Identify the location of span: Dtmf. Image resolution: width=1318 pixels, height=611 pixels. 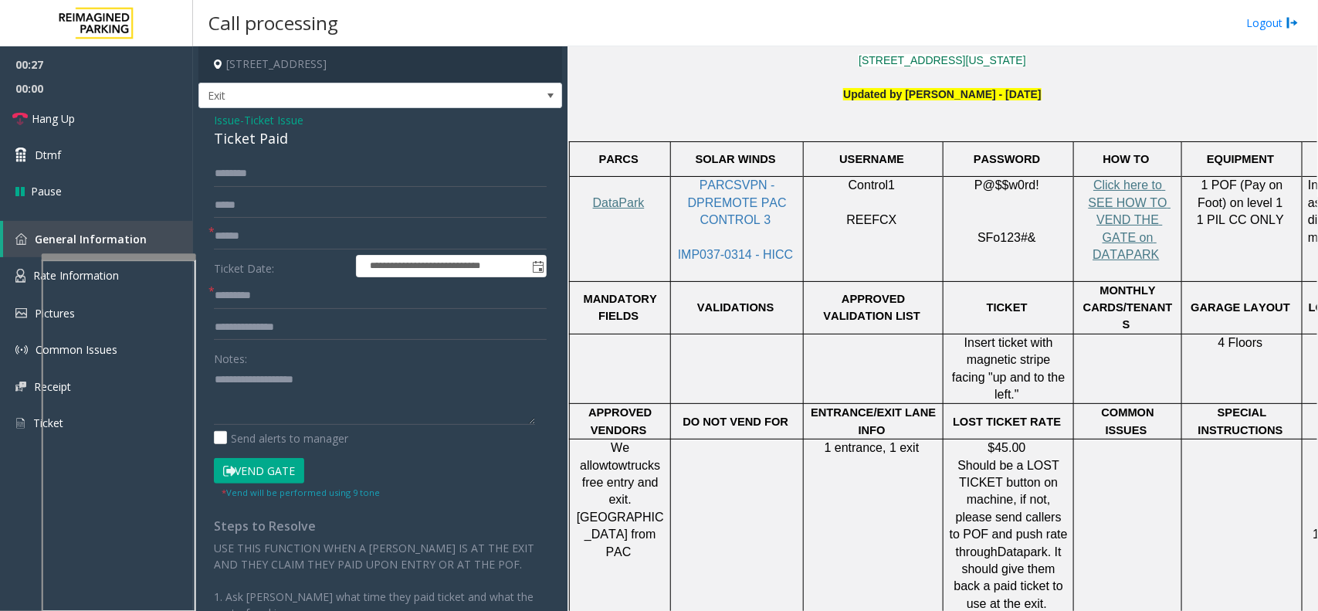
(48, 154).